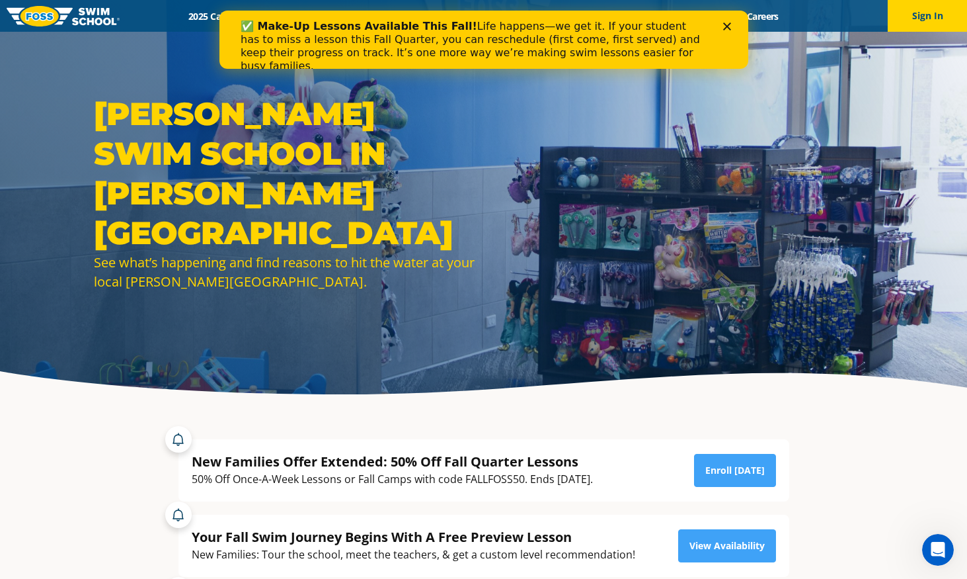 This screenshot has width=967, height=579. Describe the element at coordinates (288, 16) in the screenshot. I see `a: Schools` at that location.